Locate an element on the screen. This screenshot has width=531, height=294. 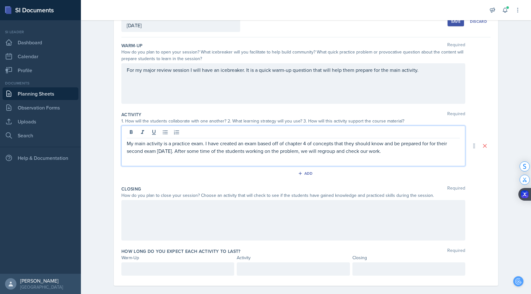
a: Planning Sheets is located at coordinates (40, 94).